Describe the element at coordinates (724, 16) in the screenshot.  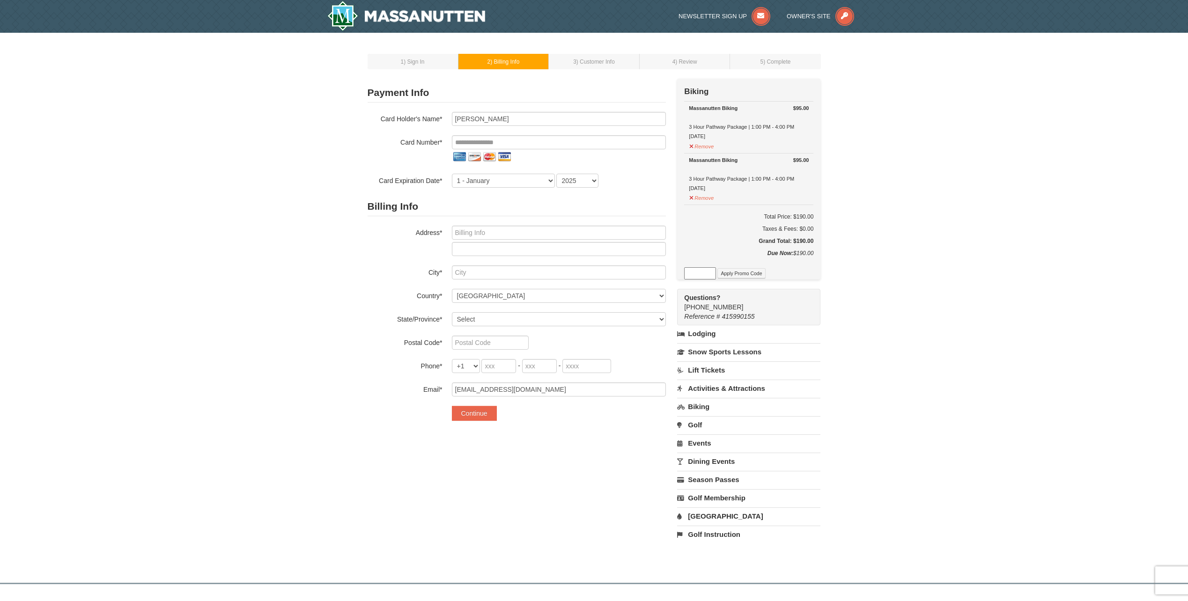
I see `a: Newsletter Sign Up` at that location.